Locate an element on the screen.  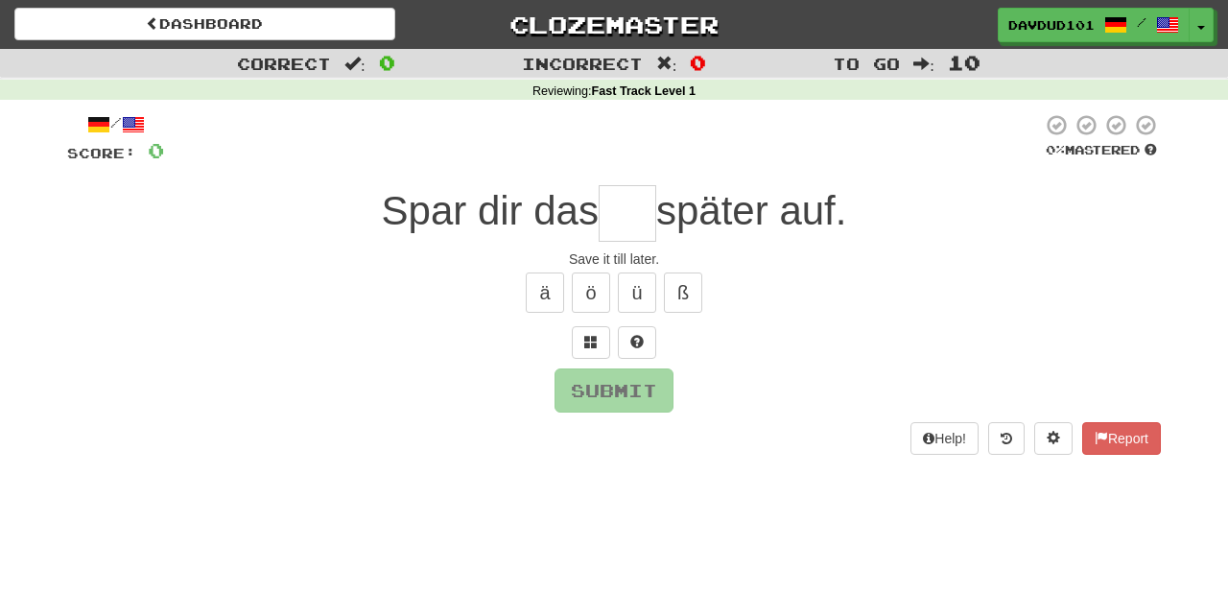
button: Submit is located at coordinates (614, 391).